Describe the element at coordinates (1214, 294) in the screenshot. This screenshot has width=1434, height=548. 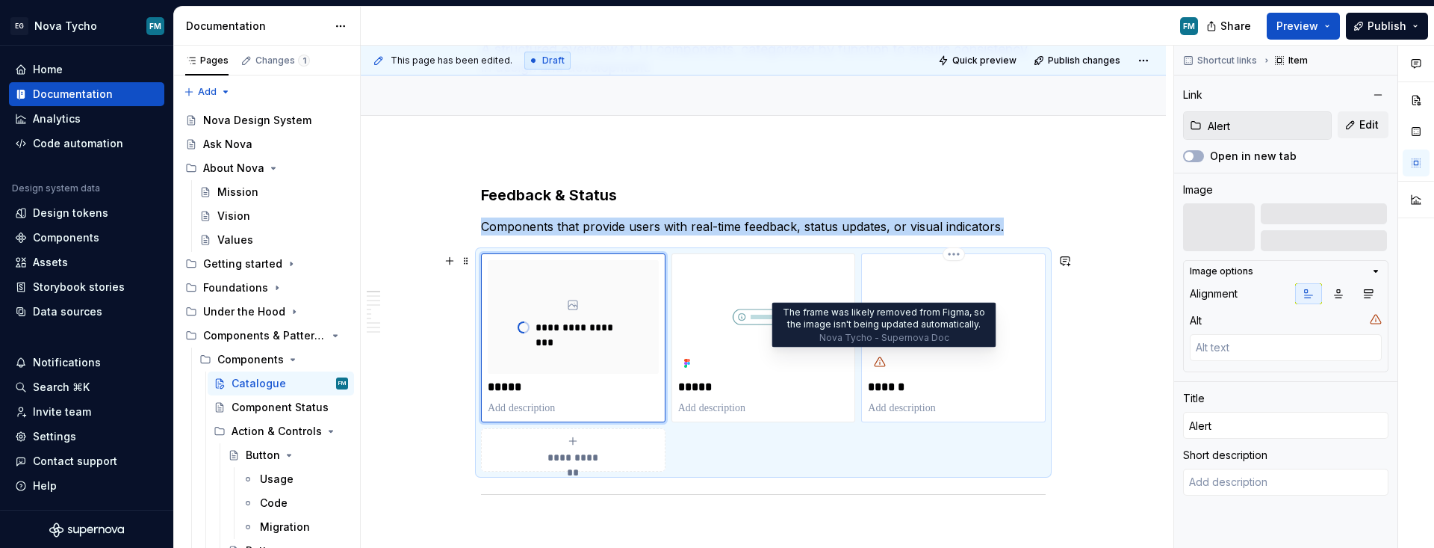
I see `div: Alignment` at that location.